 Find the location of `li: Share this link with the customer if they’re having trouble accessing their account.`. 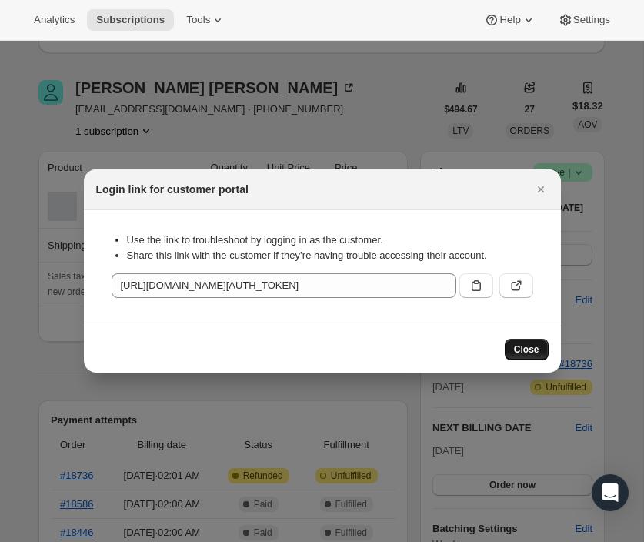

li: Share this link with the customer if they’re having trouble accessing their account. is located at coordinates (330, 255).